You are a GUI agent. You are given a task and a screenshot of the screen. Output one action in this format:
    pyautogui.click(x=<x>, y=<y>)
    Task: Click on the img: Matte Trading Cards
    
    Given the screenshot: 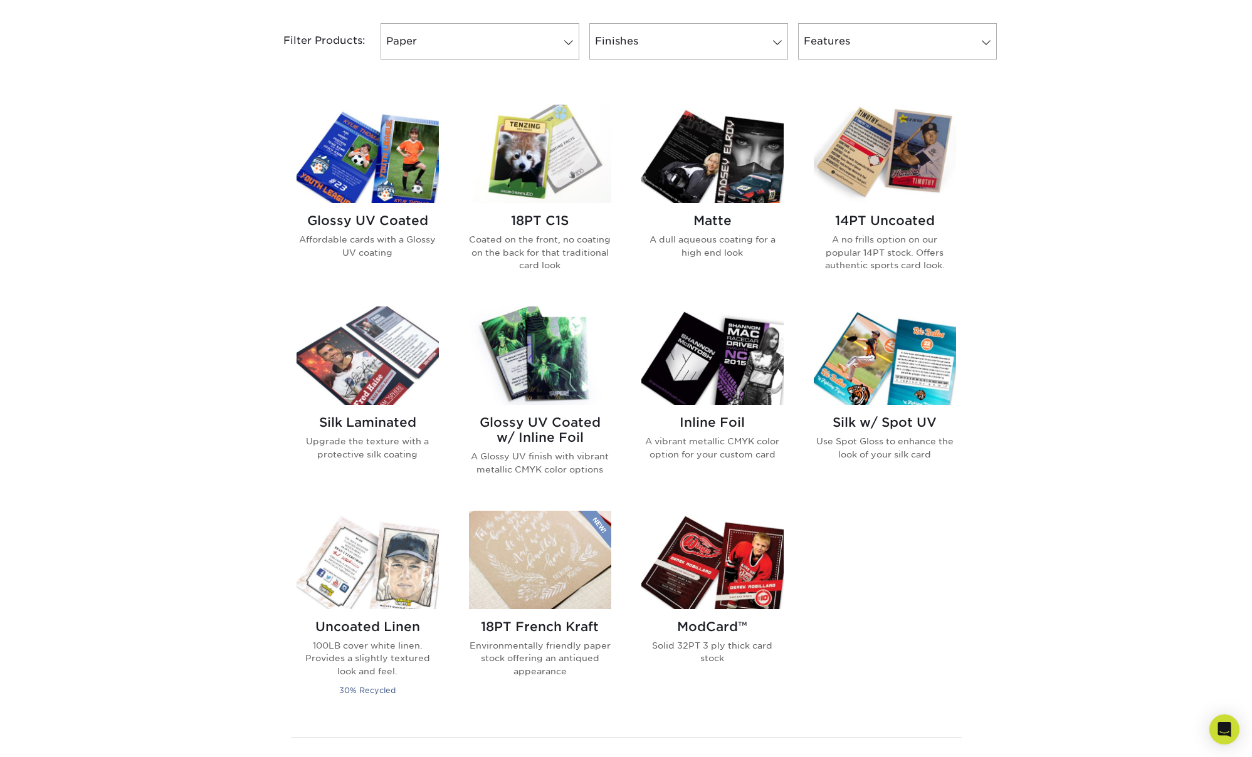 What is the action you would take?
    pyautogui.click(x=712, y=154)
    